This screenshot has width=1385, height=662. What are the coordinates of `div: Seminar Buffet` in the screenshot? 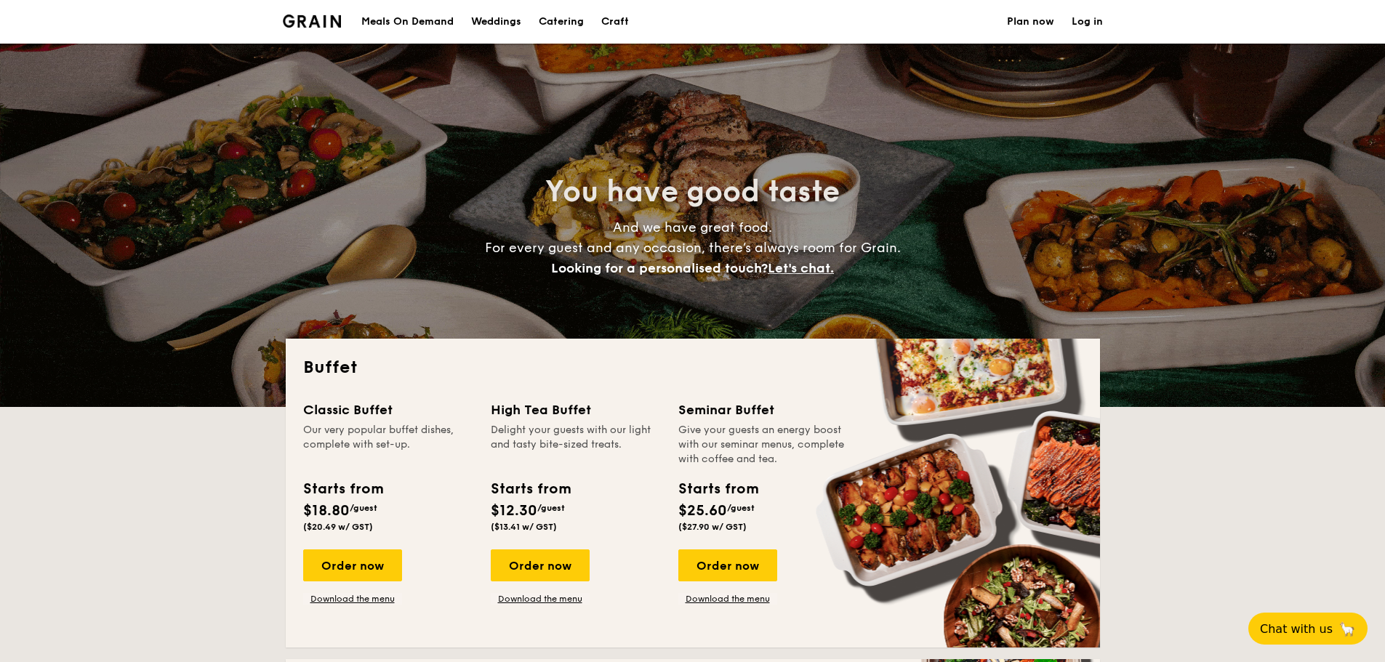 It's located at (763, 410).